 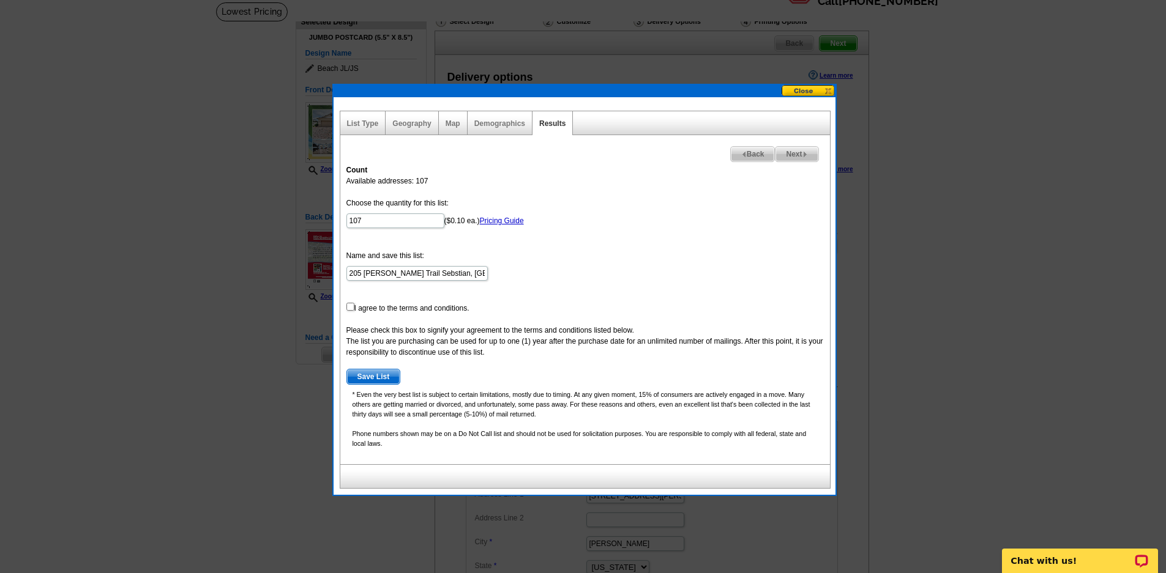 I want to click on strong: Count, so click(x=357, y=170).